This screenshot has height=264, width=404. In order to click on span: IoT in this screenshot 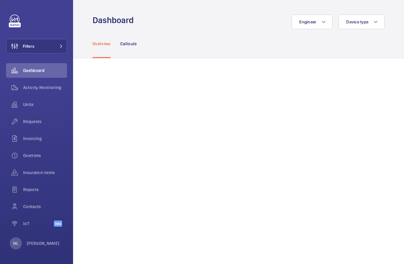, I will do `click(38, 224)`.